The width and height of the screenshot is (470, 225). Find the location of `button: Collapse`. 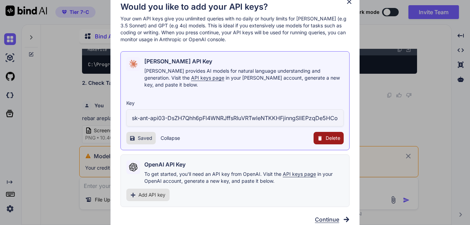

button: Collapse is located at coordinates (170, 138).